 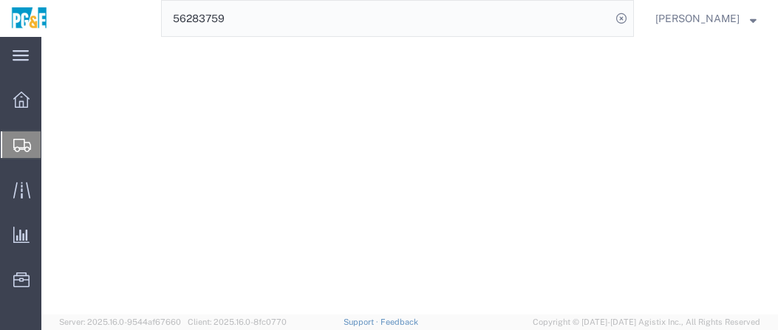 What do you see at coordinates (362, 322) in the screenshot?
I see `a: Support` at bounding box center [362, 322].